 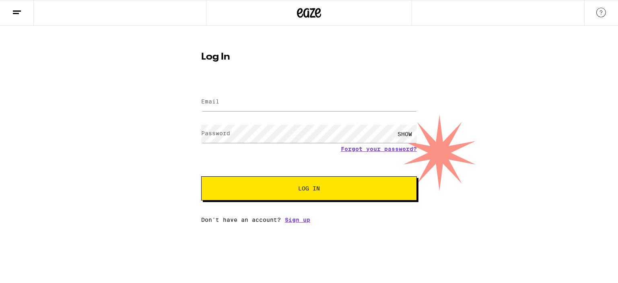 What do you see at coordinates (405, 134) in the screenshot?
I see `div: SHOW` at bounding box center [405, 134].